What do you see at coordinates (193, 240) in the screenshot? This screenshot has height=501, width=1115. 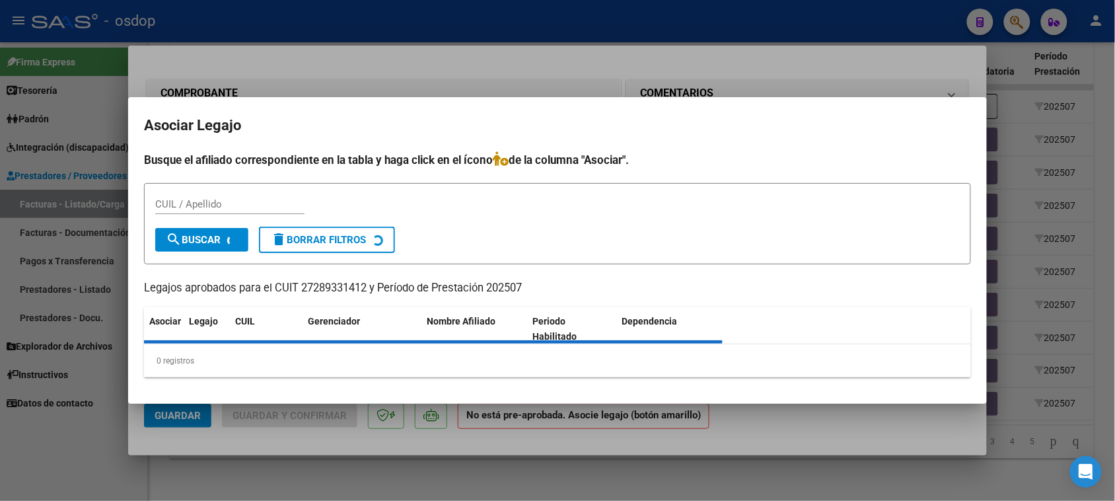 I see `span: Buscar` at bounding box center [193, 240].